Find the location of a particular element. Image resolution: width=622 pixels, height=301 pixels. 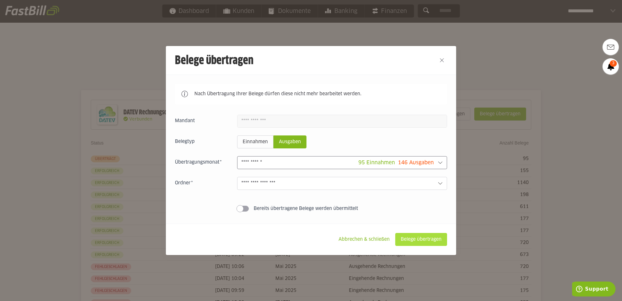

sl-radio-button: Ausgaben is located at coordinates (290, 142).